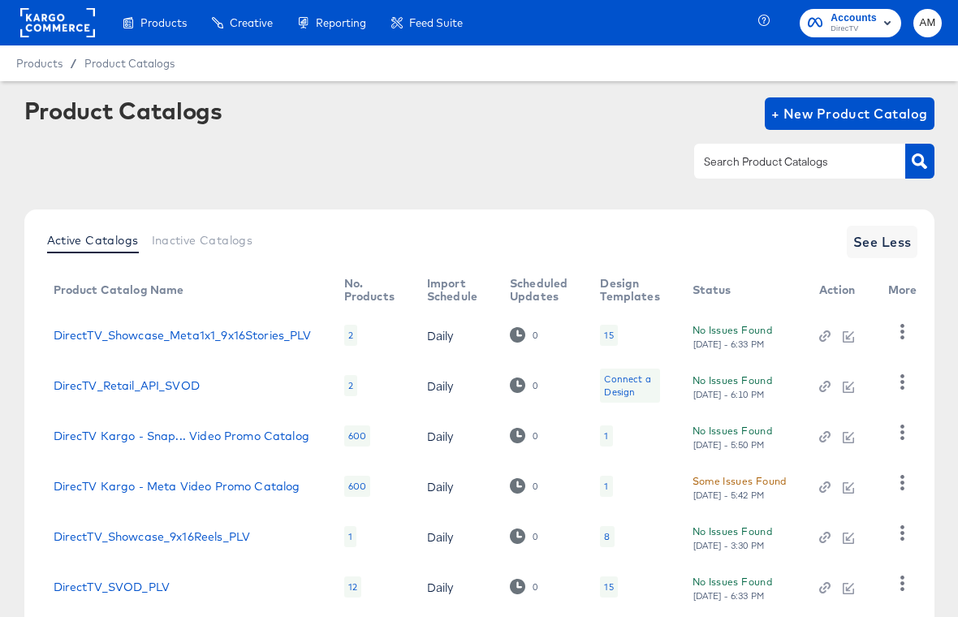 This screenshot has height=617, width=958. Describe the element at coordinates (853, 18) in the screenshot. I see `span: Accounts` at that location.